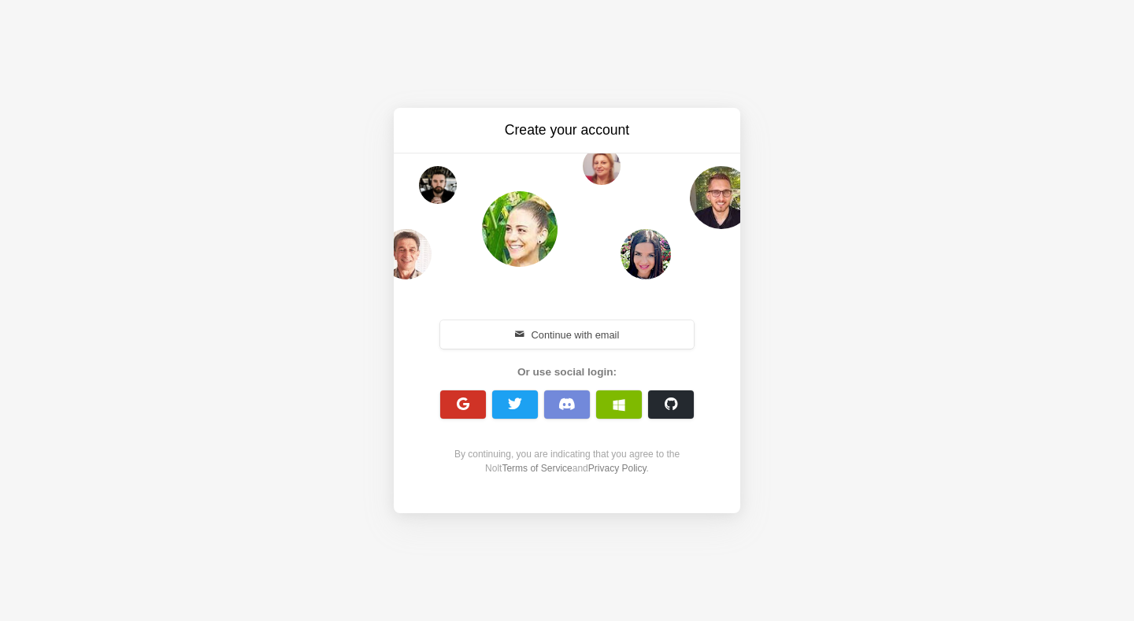 The image size is (1134, 621). Describe the element at coordinates (567, 461) in the screenshot. I see `div: By continuing, you are indicating that you agree to the Nolt and .` at that location.